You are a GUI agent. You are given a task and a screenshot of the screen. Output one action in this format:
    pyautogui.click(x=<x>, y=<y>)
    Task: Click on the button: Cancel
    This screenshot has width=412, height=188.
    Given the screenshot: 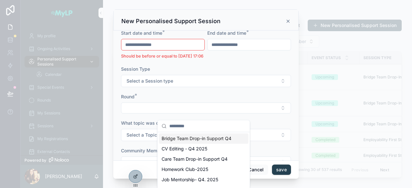 What is the action you would take?
    pyautogui.click(x=256, y=170)
    